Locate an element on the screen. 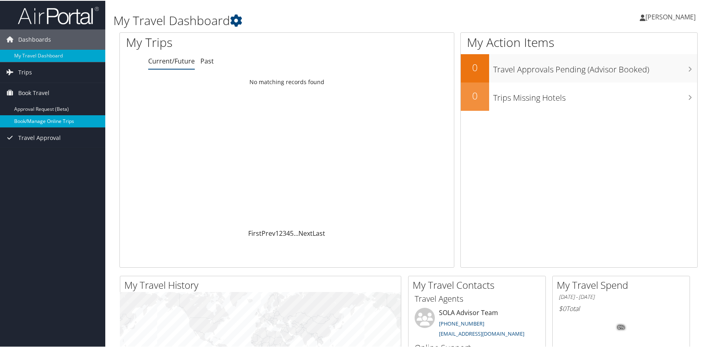  span: Travel Approval is located at coordinates (39, 137).